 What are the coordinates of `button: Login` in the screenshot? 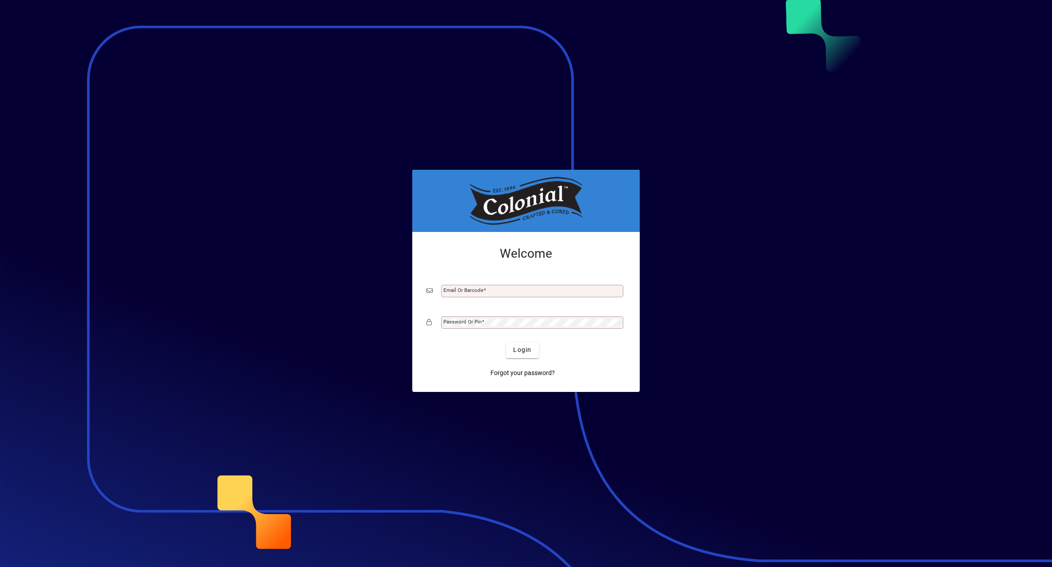 It's located at (522, 350).